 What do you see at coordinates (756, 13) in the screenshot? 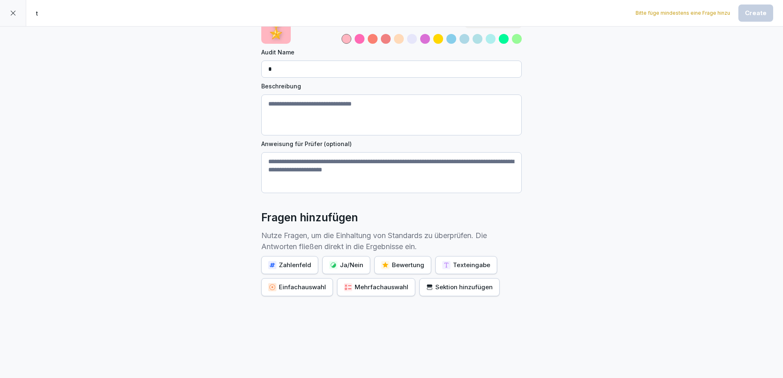
I see `div: Create` at bounding box center [756, 13].